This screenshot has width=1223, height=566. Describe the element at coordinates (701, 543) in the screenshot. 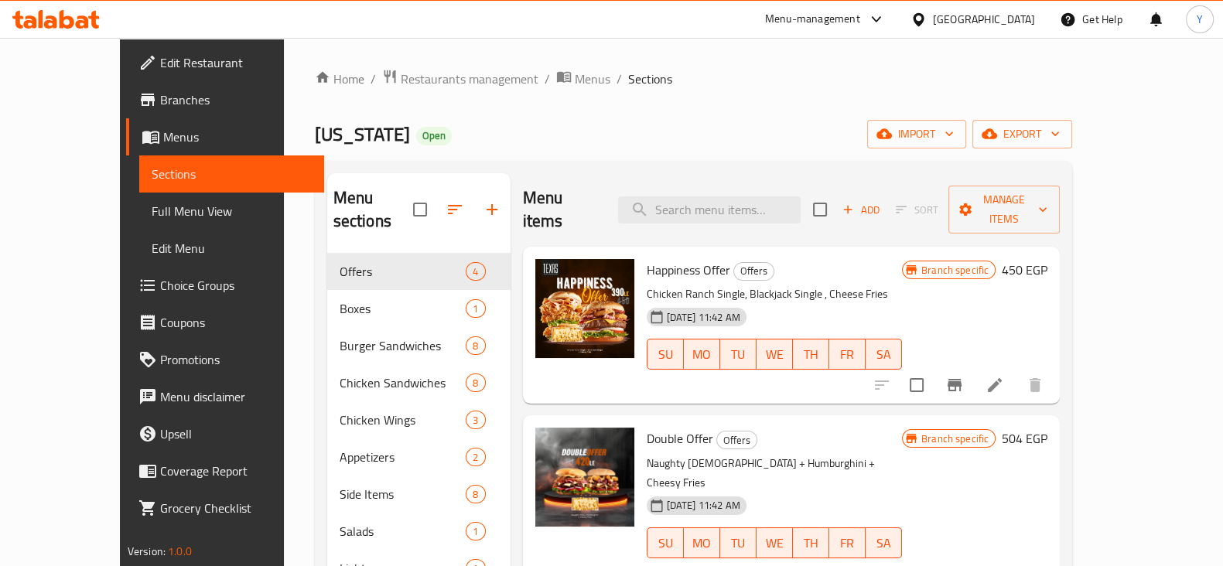

I see `button: MO` at that location.